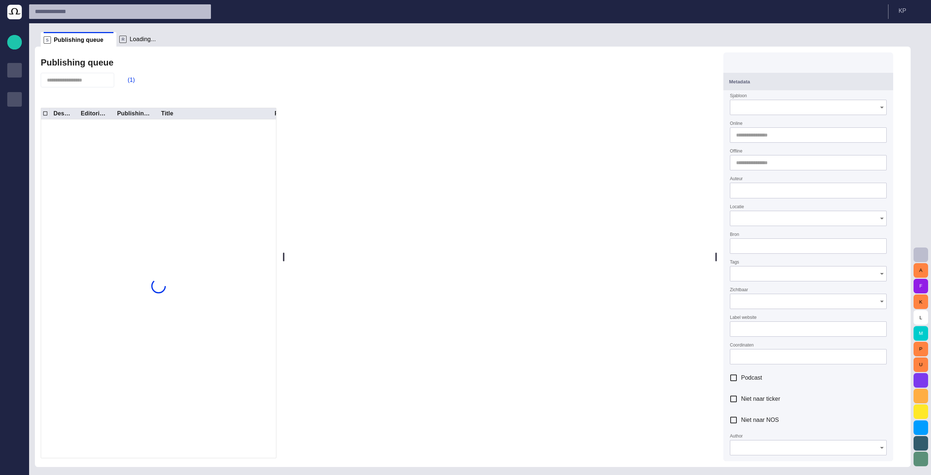 The width and height of the screenshot is (931, 475). Describe the element at coordinates (143, 39) in the screenshot. I see `span: Loading...` at that location.